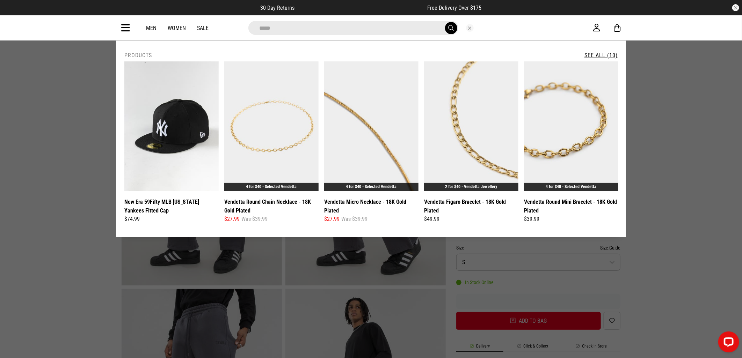  I want to click on div: $74.99, so click(172, 219).